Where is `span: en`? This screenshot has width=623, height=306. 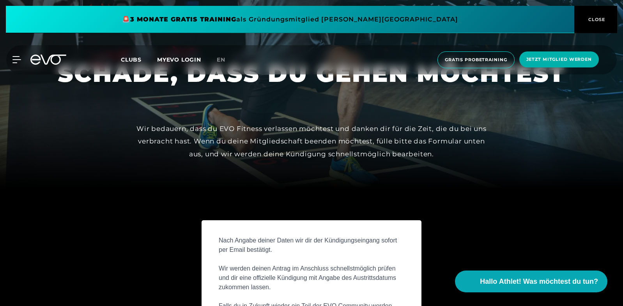 span: en is located at coordinates (221, 60).